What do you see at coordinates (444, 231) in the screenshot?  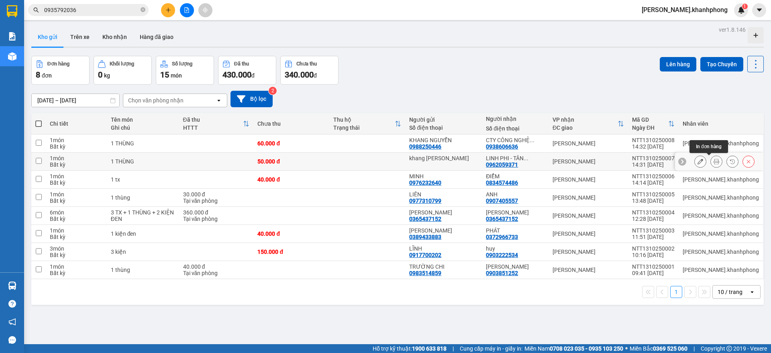 I see `div: NGỌC THIỆN` at bounding box center [444, 231].